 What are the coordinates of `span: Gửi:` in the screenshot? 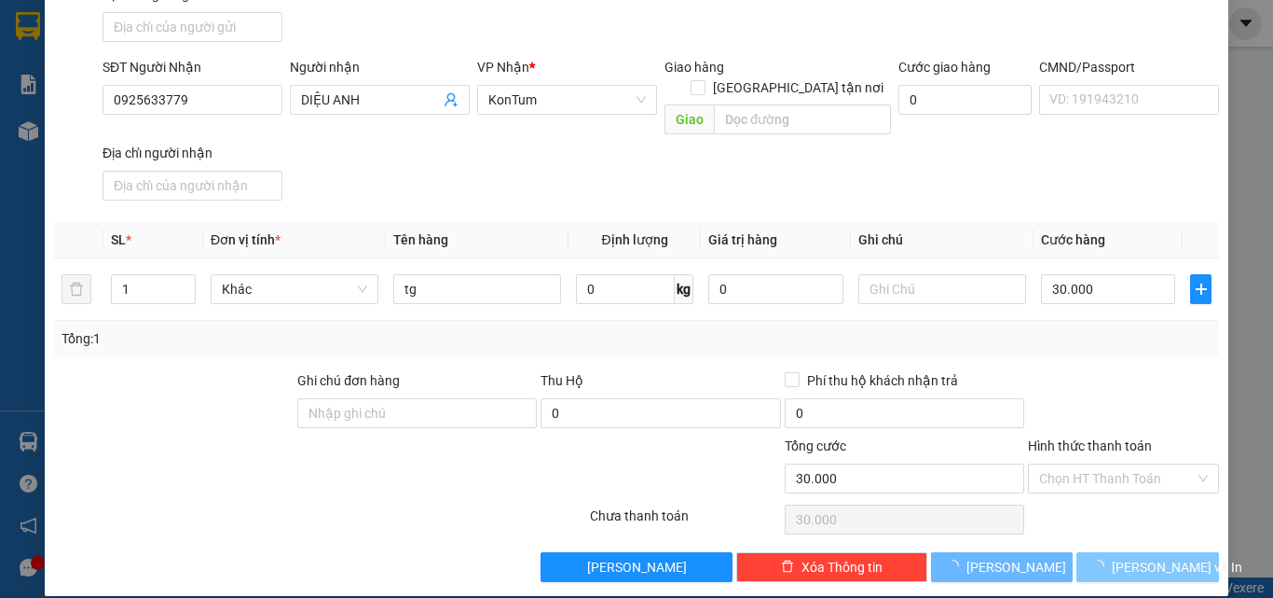 It's located at (30, 27).